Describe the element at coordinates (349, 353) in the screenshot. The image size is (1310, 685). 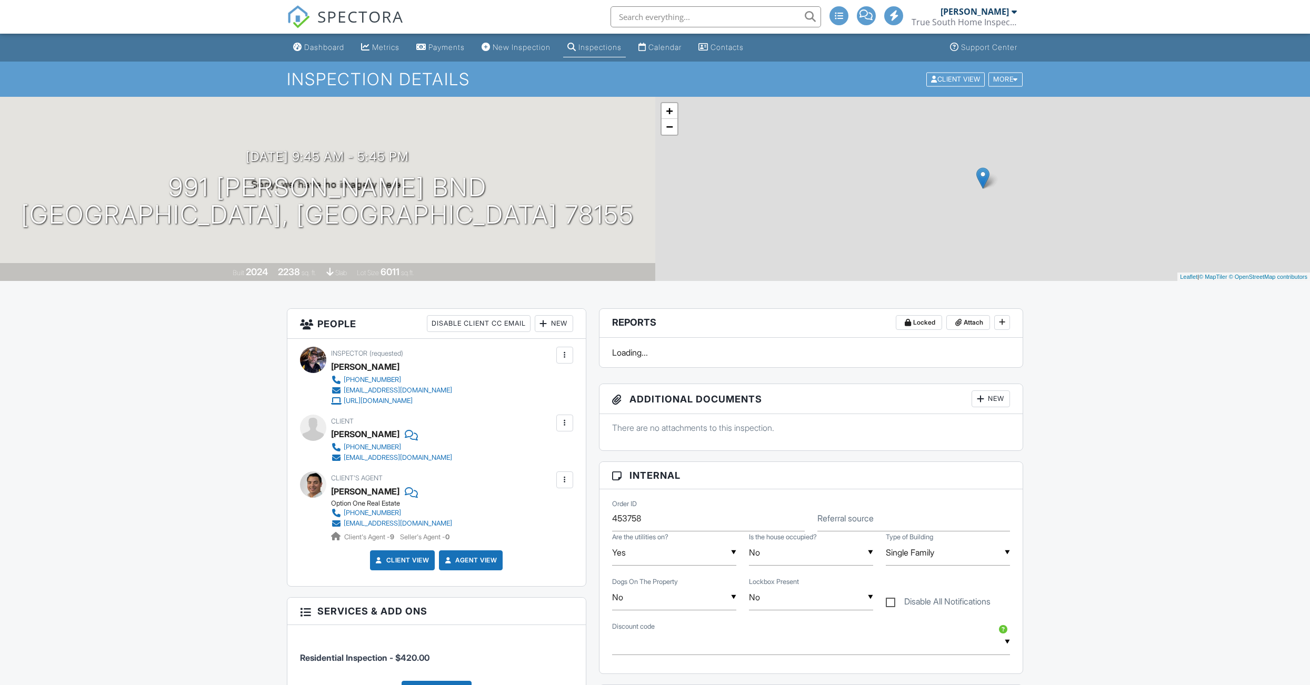
I see `span: Inspector` at that location.